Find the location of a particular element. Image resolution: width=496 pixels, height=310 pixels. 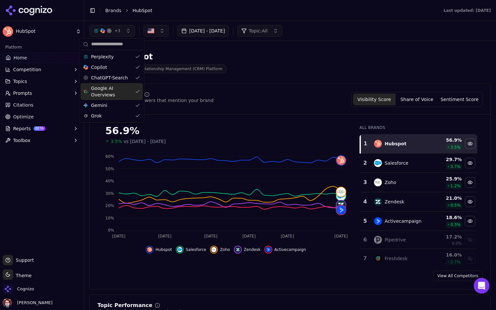

tr: 5activecampaignActivecampaign18.6%0.3%Hide activecampaign data is located at coordinates (419, 221).